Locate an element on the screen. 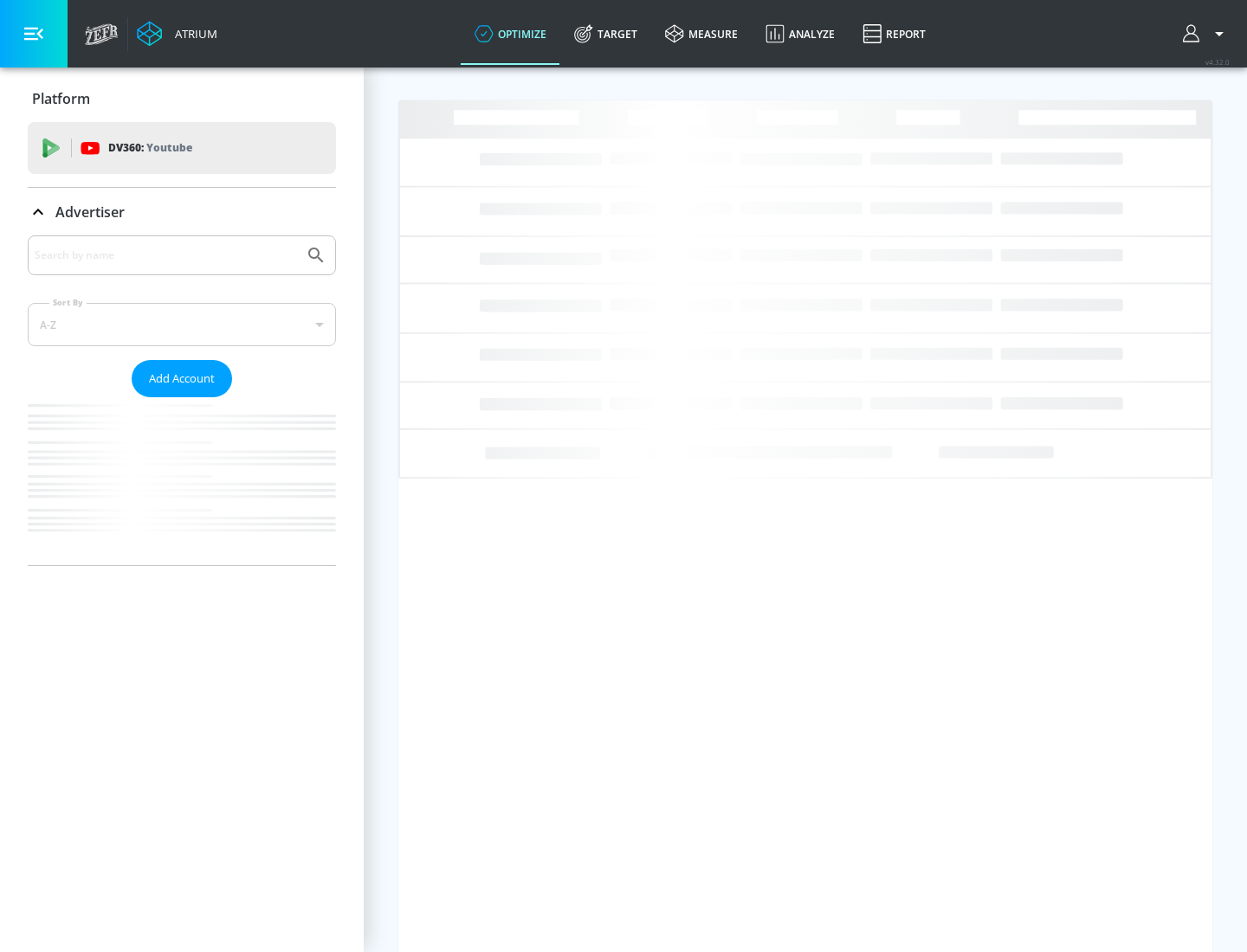 This screenshot has height=952, width=1247. div: Platform is located at coordinates (182, 99).